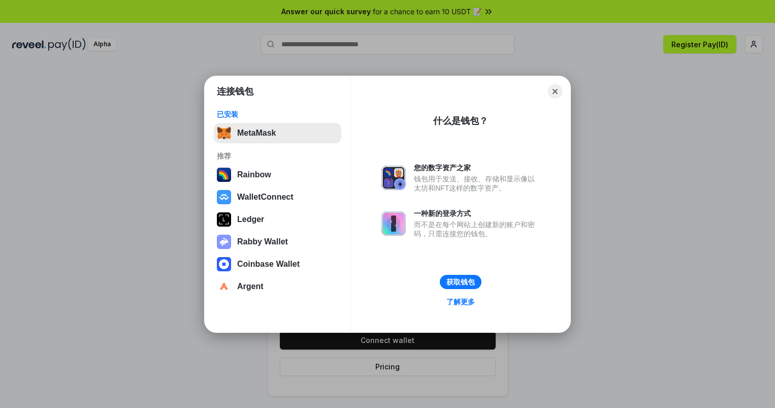 This screenshot has width=775, height=408. Describe the element at coordinates (254, 175) in the screenshot. I see `div: Rainbow` at that location.